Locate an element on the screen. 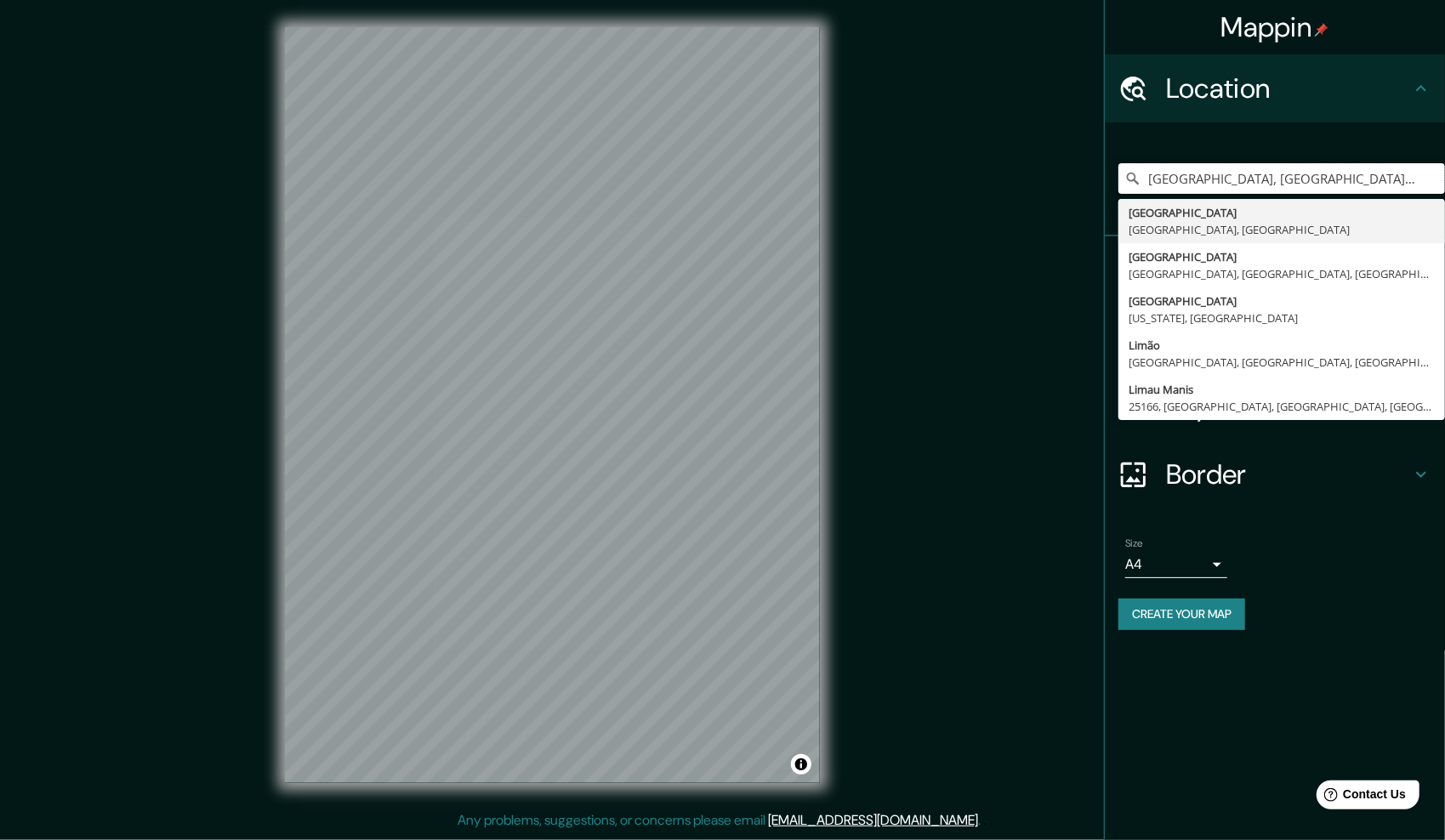 Image resolution: width=1445 pixels, height=840 pixels. div: Location is located at coordinates (1275, 89).